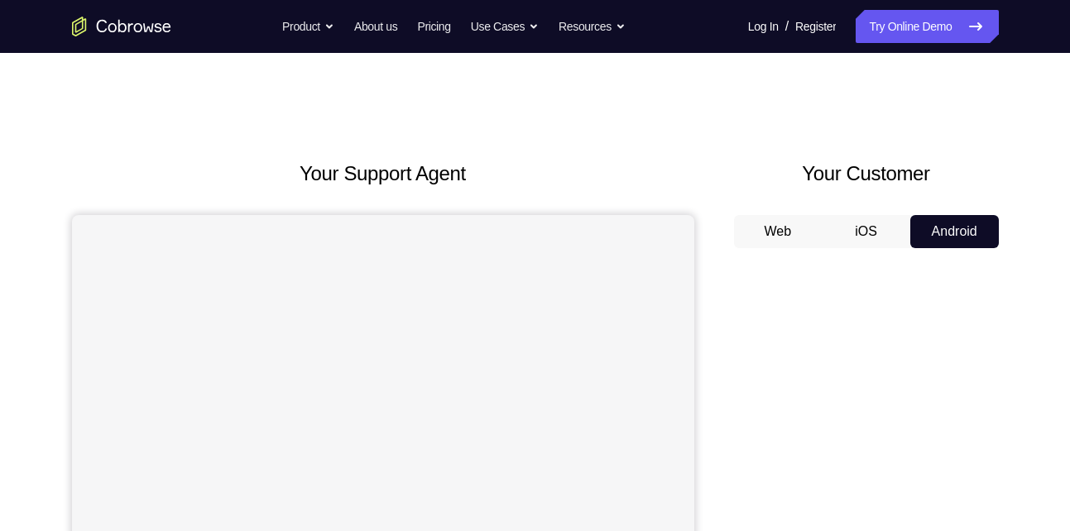 Image resolution: width=1070 pixels, height=531 pixels. I want to click on button: Resources, so click(592, 26).